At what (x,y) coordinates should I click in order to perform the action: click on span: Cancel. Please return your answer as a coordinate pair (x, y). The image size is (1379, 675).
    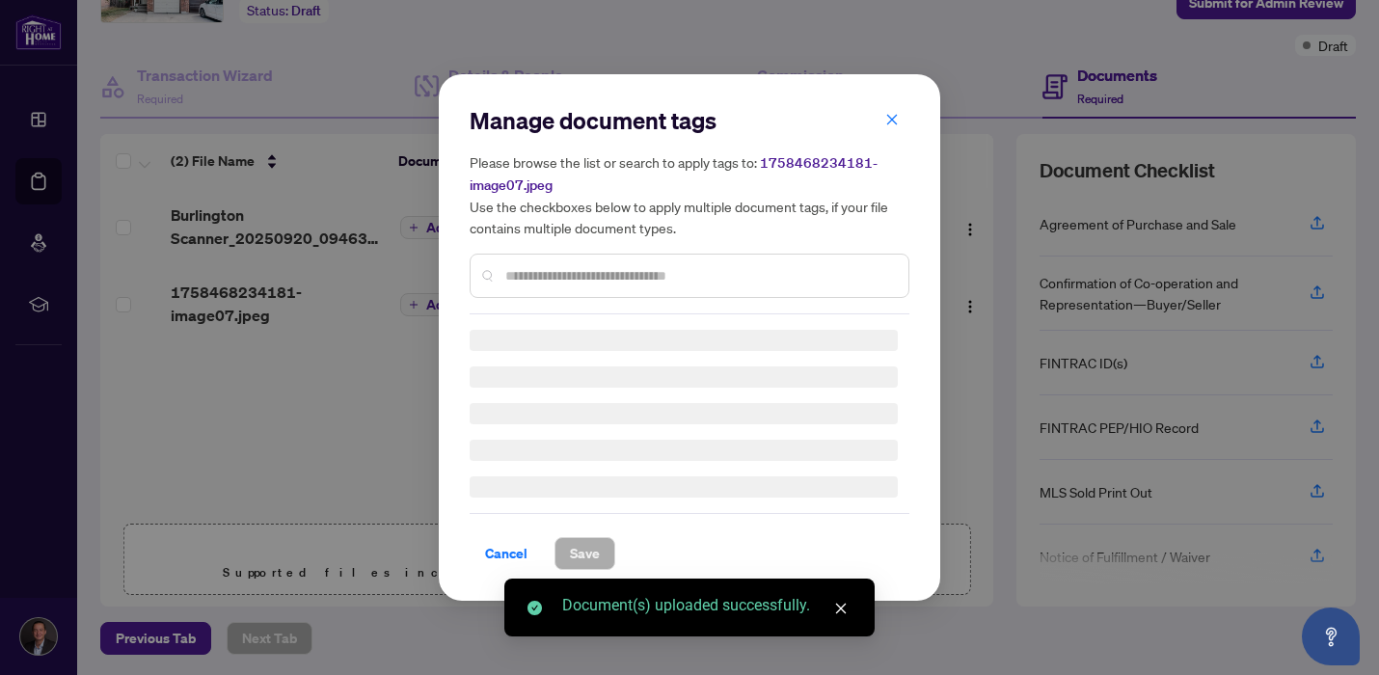
    Looking at the image, I should click on (506, 554).